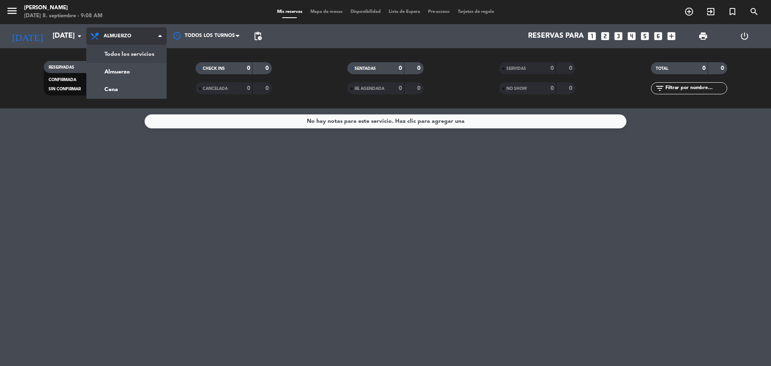 This screenshot has height=366, width=771. What do you see at coordinates (516, 89) in the screenshot?
I see `span: NO SHOW` at bounding box center [516, 89].